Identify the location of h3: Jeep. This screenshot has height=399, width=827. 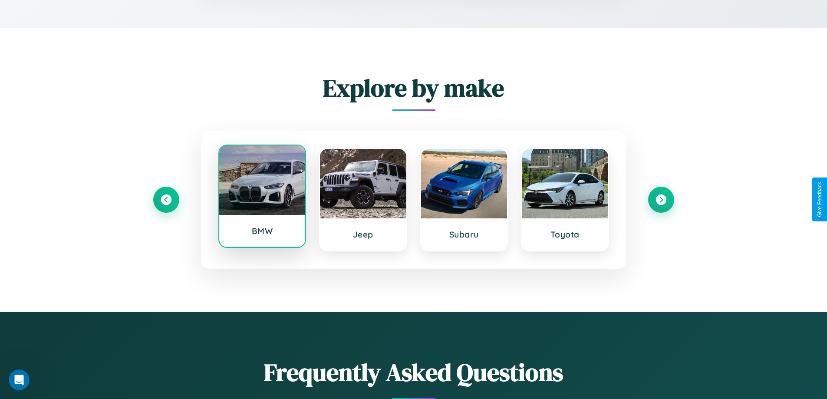
(363, 234).